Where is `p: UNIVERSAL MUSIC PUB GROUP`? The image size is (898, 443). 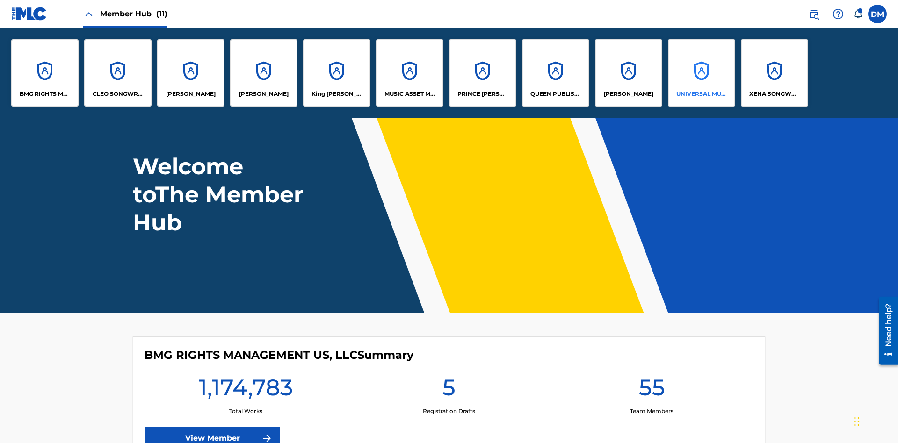 p: UNIVERSAL MUSIC PUB GROUP is located at coordinates (701, 94).